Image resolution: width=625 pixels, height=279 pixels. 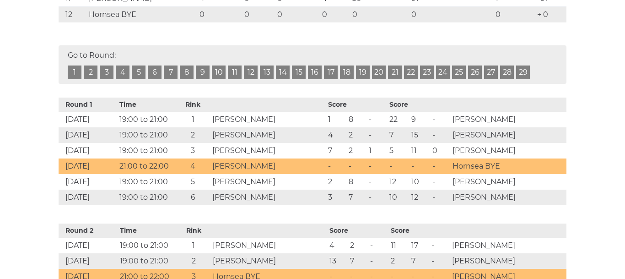 What do you see at coordinates (75, 72) in the screenshot?
I see `a: 1` at bounding box center [75, 72].